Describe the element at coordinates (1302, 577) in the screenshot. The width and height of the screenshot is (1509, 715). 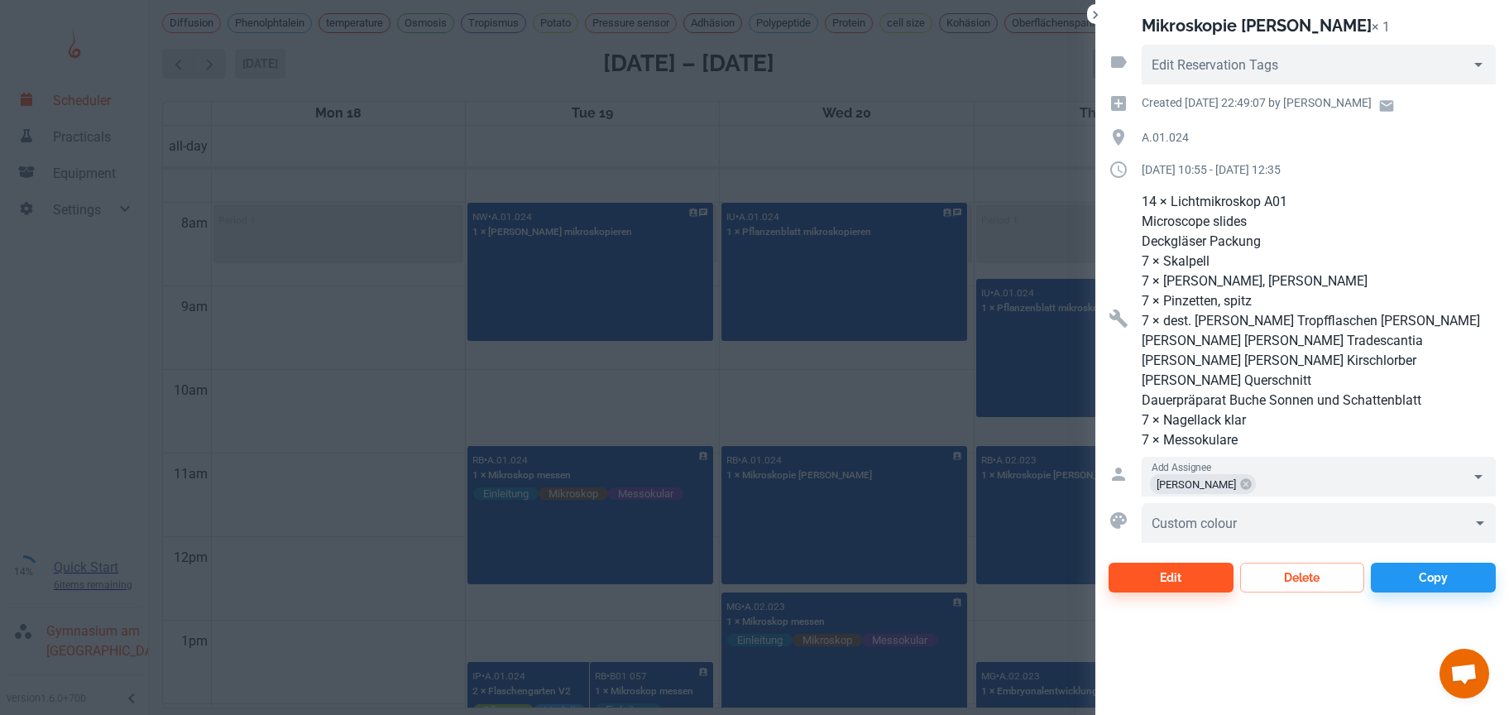
I see `button: Delete` at that location.